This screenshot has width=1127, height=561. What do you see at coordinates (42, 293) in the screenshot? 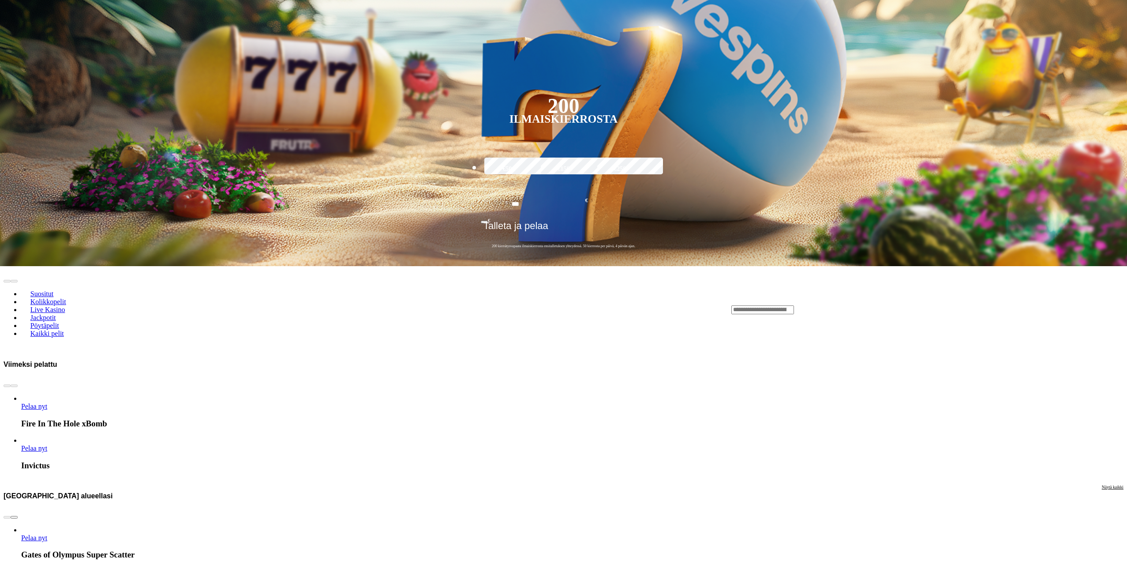
I see `span: Suositut` at bounding box center [42, 293].